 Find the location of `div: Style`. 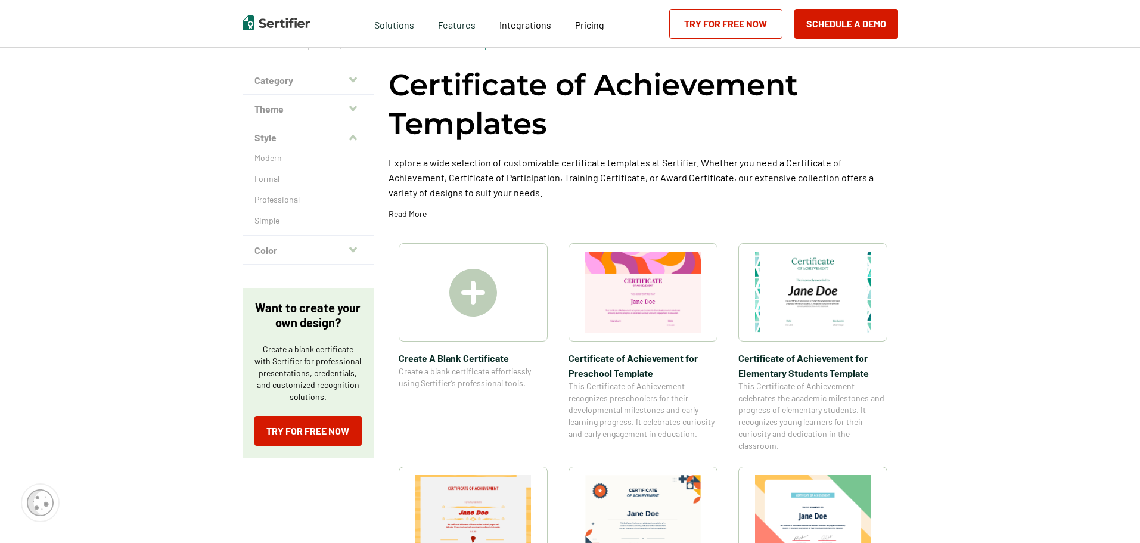

div: Style is located at coordinates (308, 194).